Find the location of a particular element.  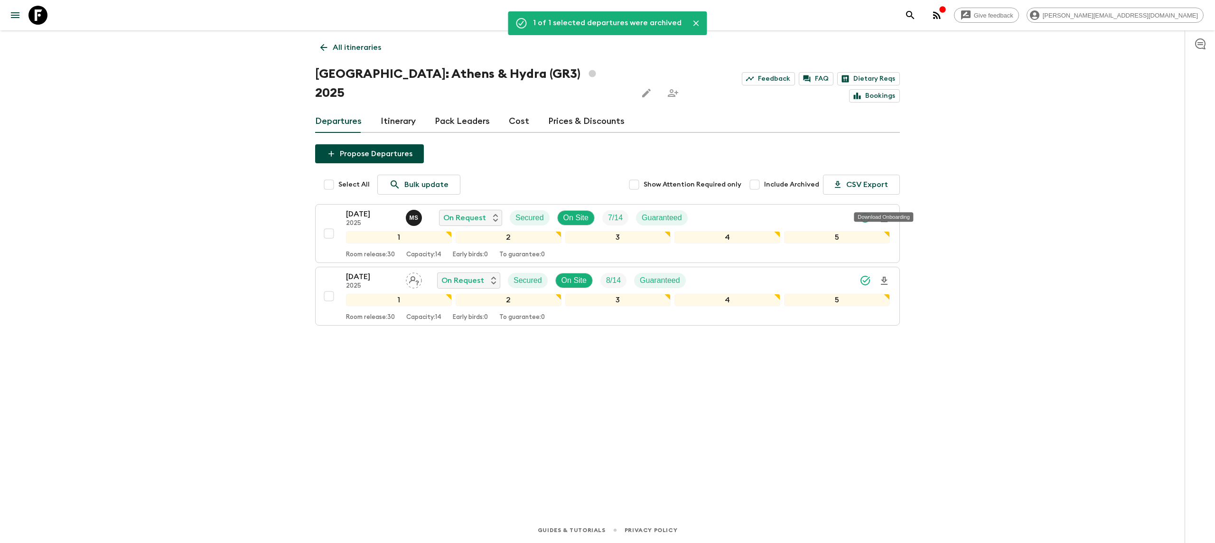

button: search adventures is located at coordinates (910, 15).